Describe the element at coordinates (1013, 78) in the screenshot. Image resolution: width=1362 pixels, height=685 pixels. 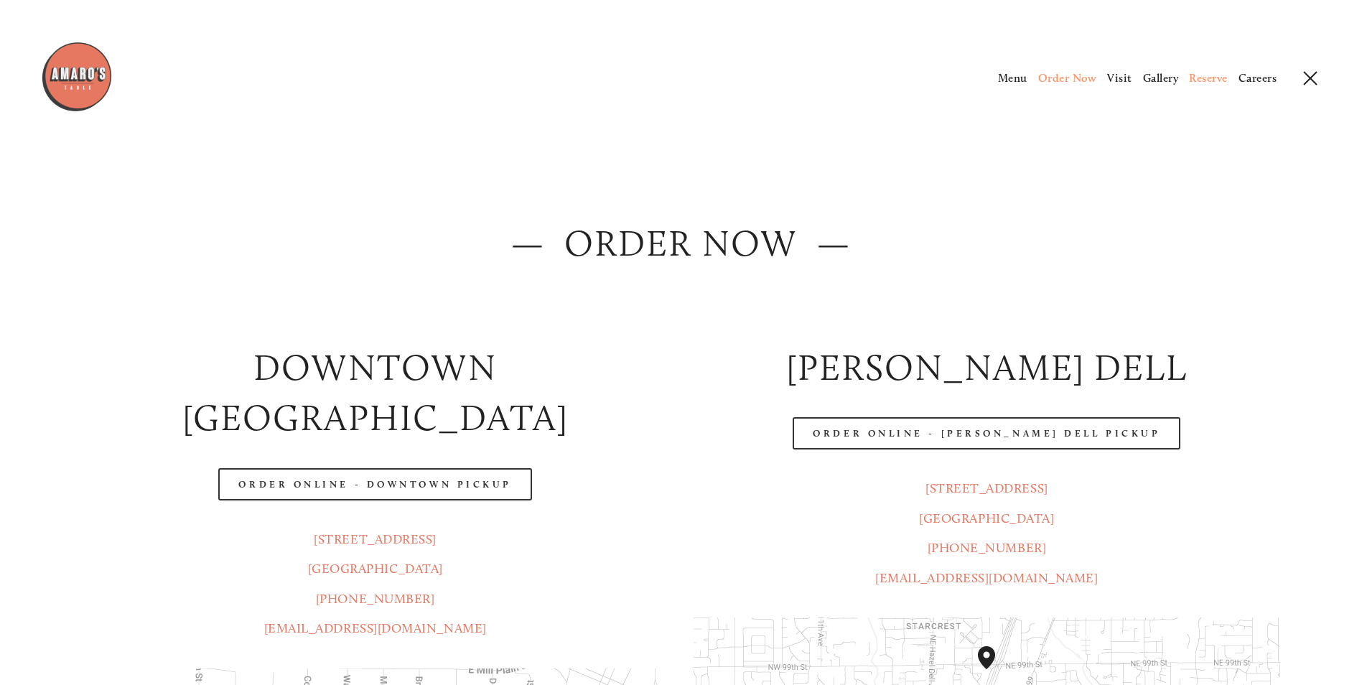
I see `span: Menu` at that location.